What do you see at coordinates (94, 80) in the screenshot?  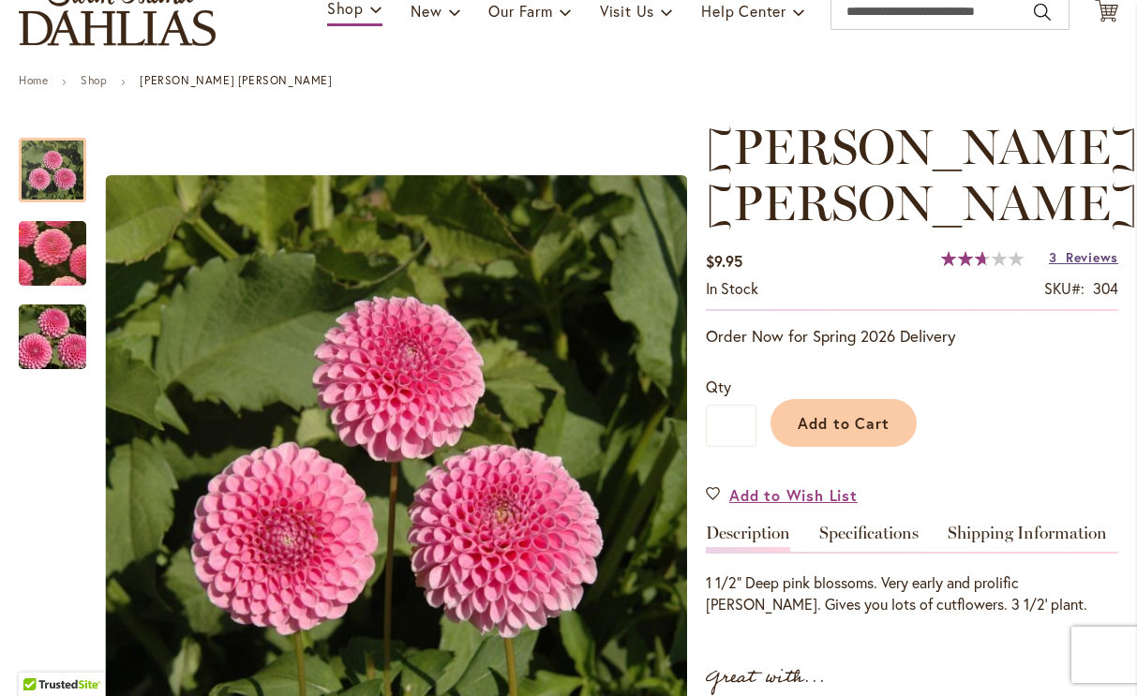 I see `a: Shop` at bounding box center [94, 80].